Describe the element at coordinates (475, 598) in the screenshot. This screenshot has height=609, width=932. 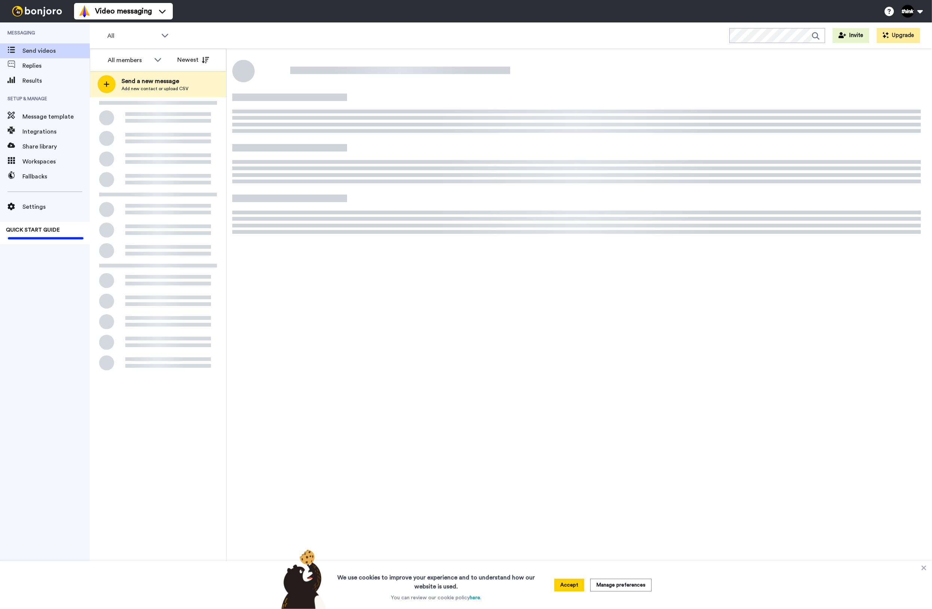
I see `a: here` at that location.